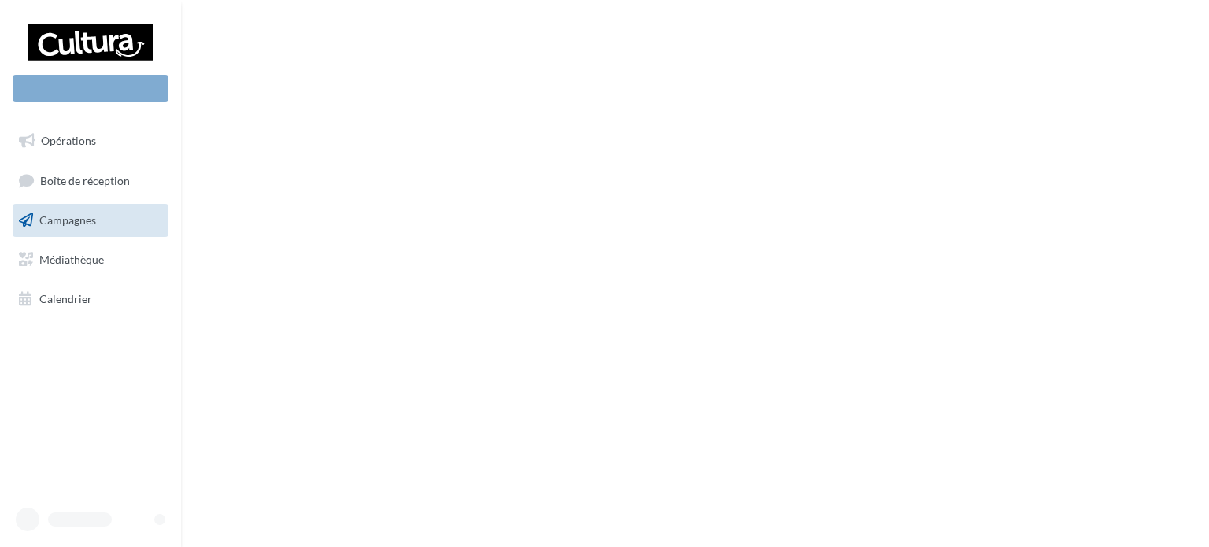 The width and height of the screenshot is (1209, 547). What do you see at coordinates (68, 220) in the screenshot?
I see `span: Campagnes` at bounding box center [68, 220].